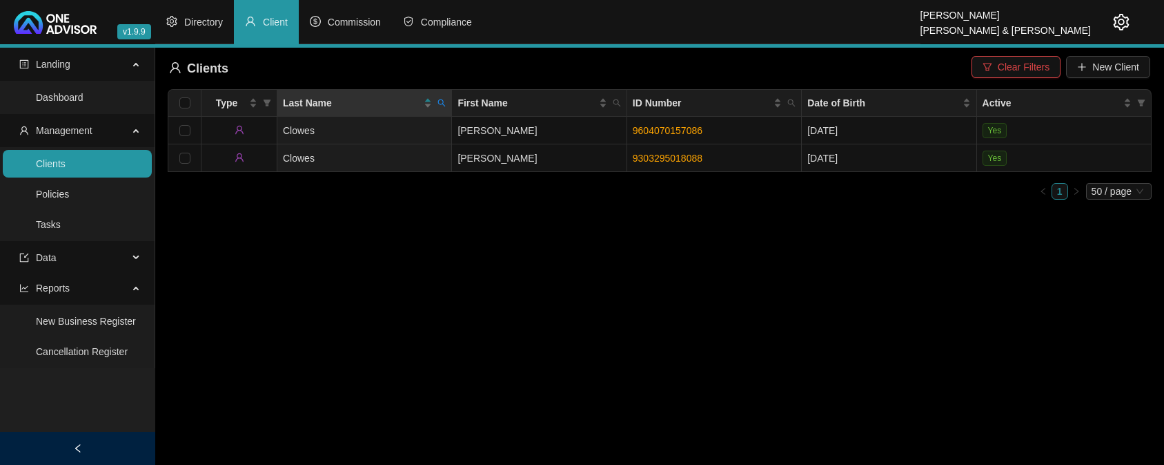 This screenshot has height=465, width=1164. Describe the element at coordinates (1060, 191) in the screenshot. I see `a: 1` at that location.